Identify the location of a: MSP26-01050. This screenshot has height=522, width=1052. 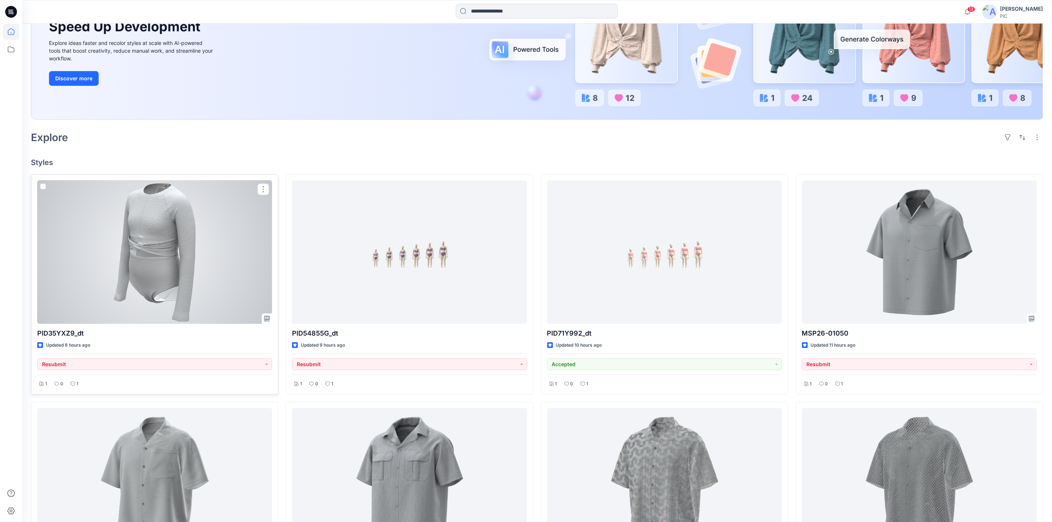
(919, 252).